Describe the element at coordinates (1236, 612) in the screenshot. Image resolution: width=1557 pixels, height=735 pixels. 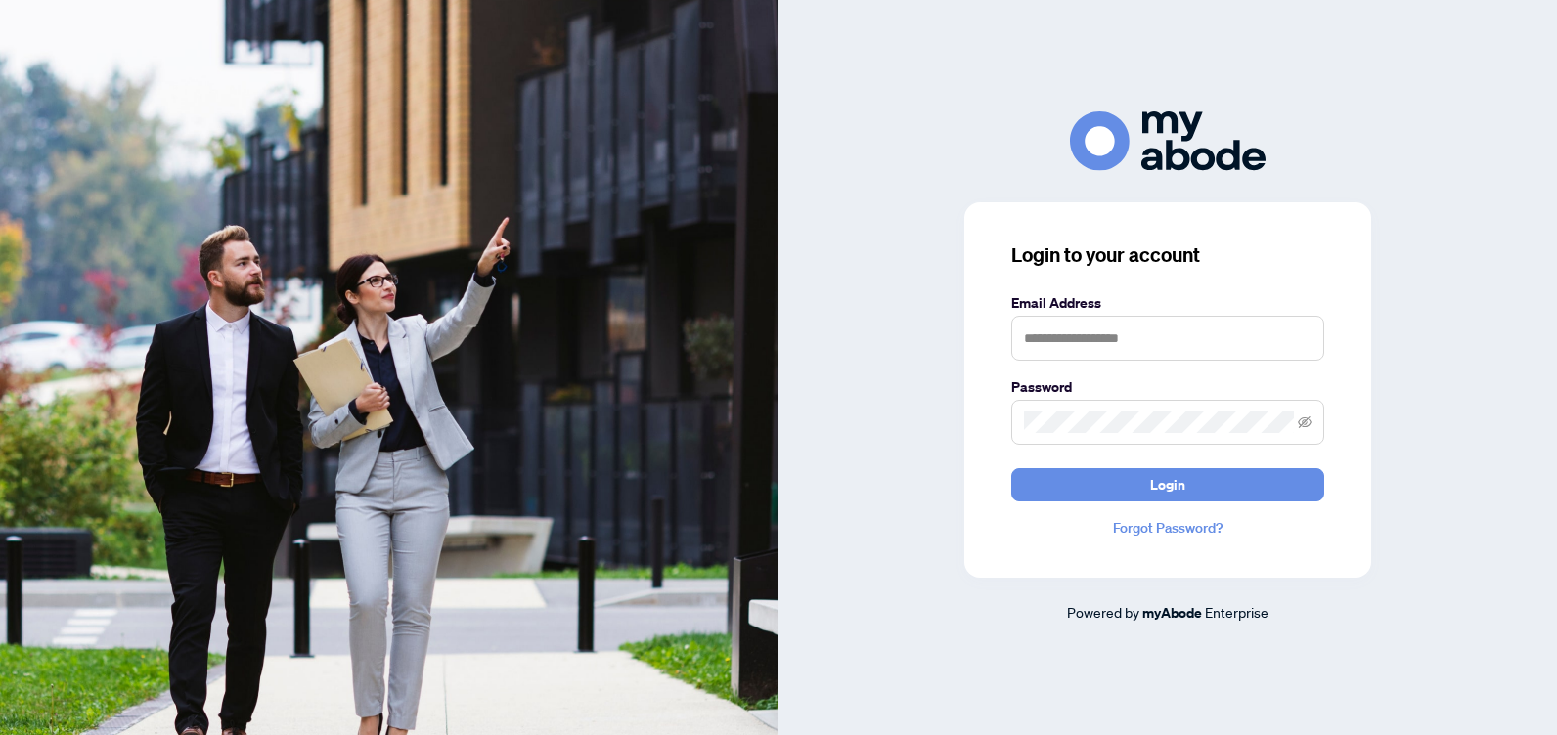
I see `span: Enterprise` at that location.